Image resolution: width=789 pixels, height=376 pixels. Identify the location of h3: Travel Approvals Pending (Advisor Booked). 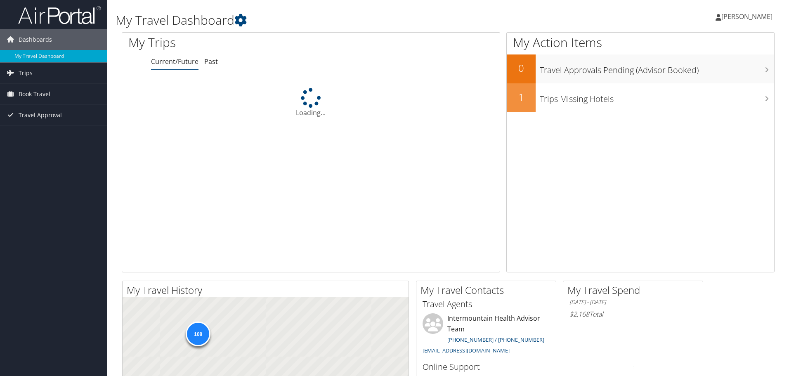
(657, 68).